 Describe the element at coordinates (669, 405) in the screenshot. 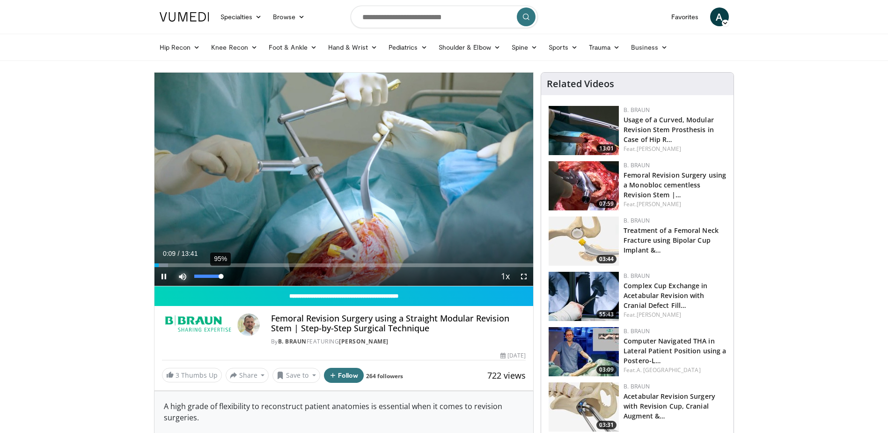

I see `a: Acetabular Revision Surgery with Revision Cup, Cranial Augment &…` at that location.